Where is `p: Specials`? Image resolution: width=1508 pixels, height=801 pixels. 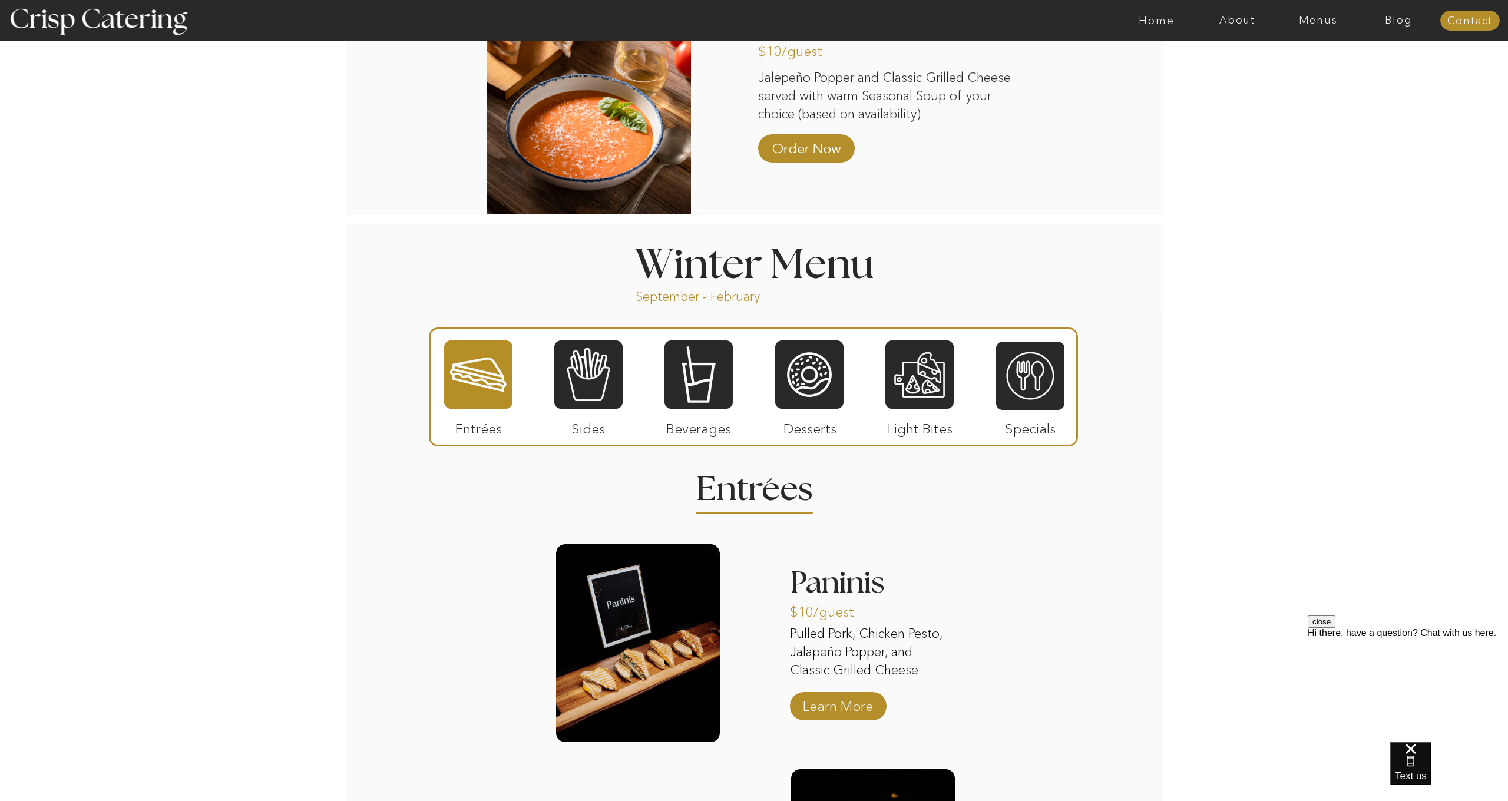
p: Specials is located at coordinates (1030, 426).